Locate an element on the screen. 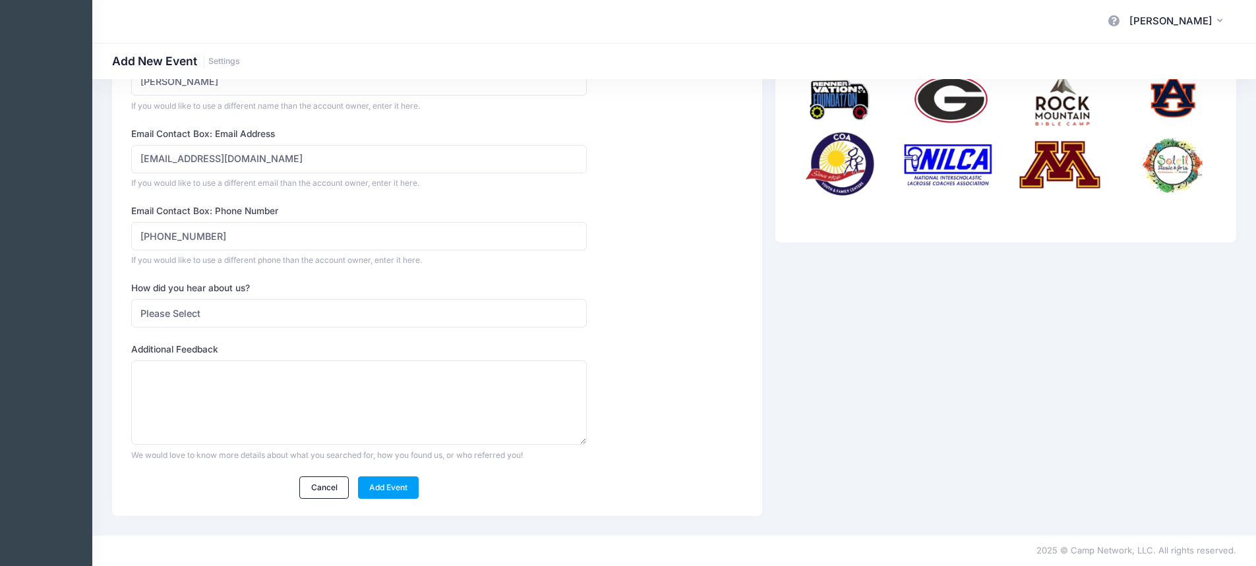 This screenshot has height=566, width=1256. div: If you would like to use a different email than the account owner, enter it here. is located at coordinates (359, 183).